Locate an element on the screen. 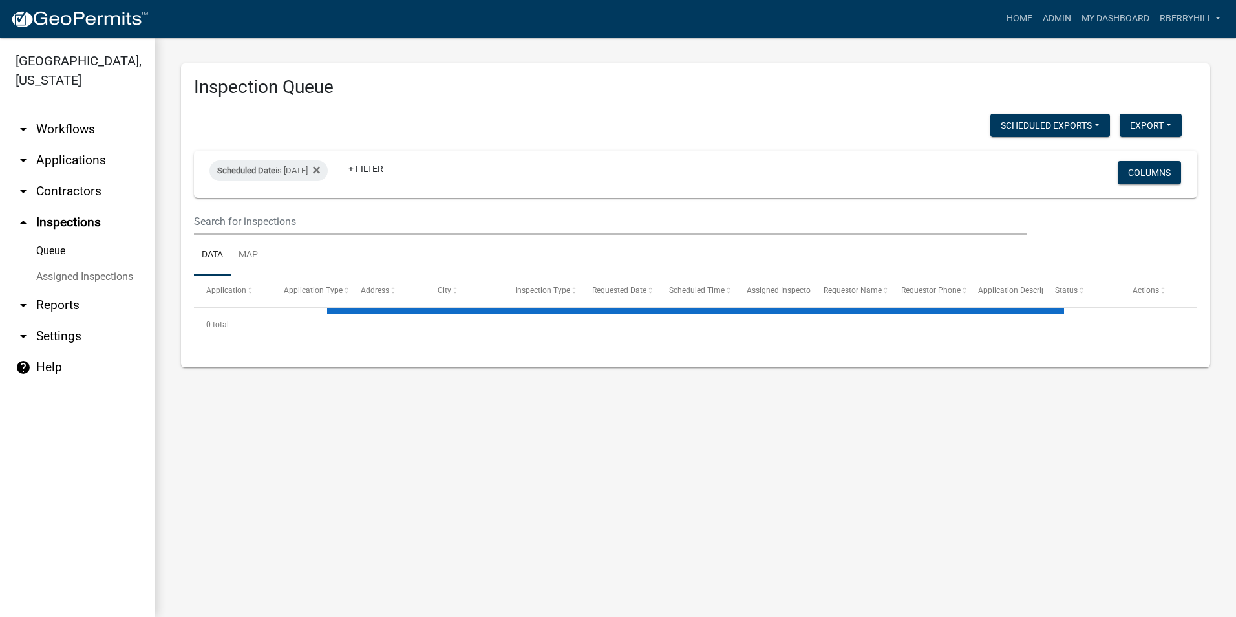  datatable-header-cell: Application Description is located at coordinates (1004, 291).